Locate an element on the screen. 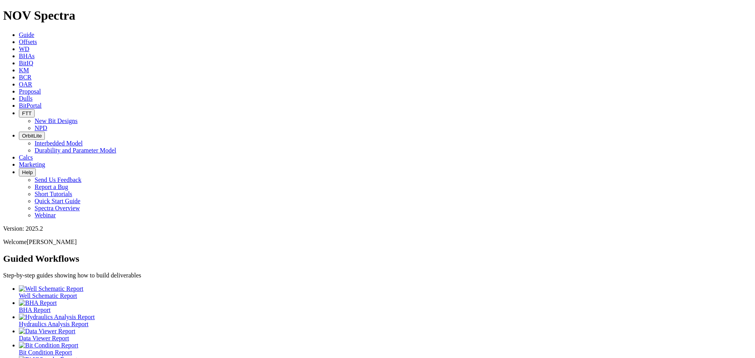  img: Bit Condition Report is located at coordinates (48, 346).